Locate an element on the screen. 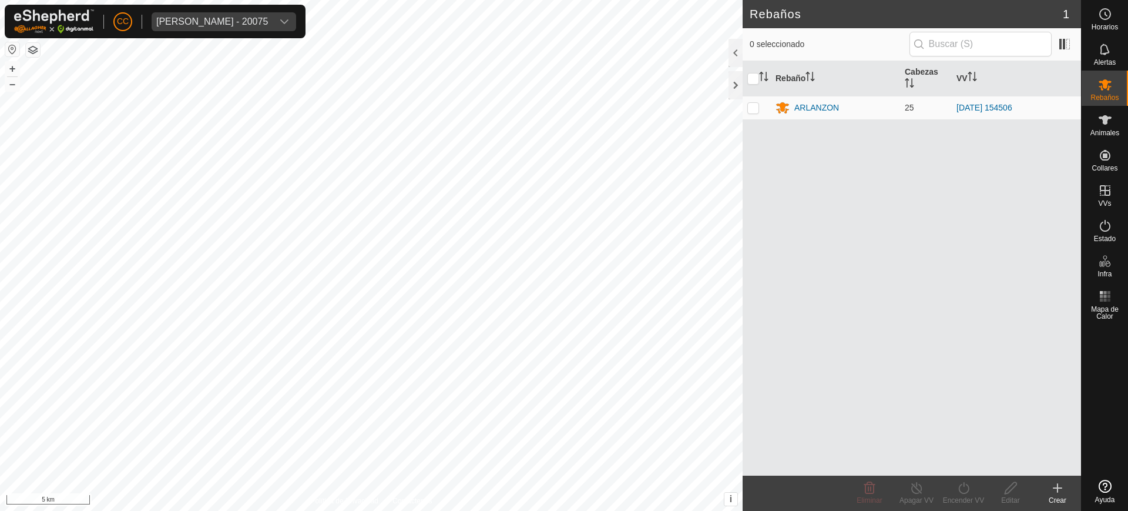  div: ARLANZON is located at coordinates (817, 108).